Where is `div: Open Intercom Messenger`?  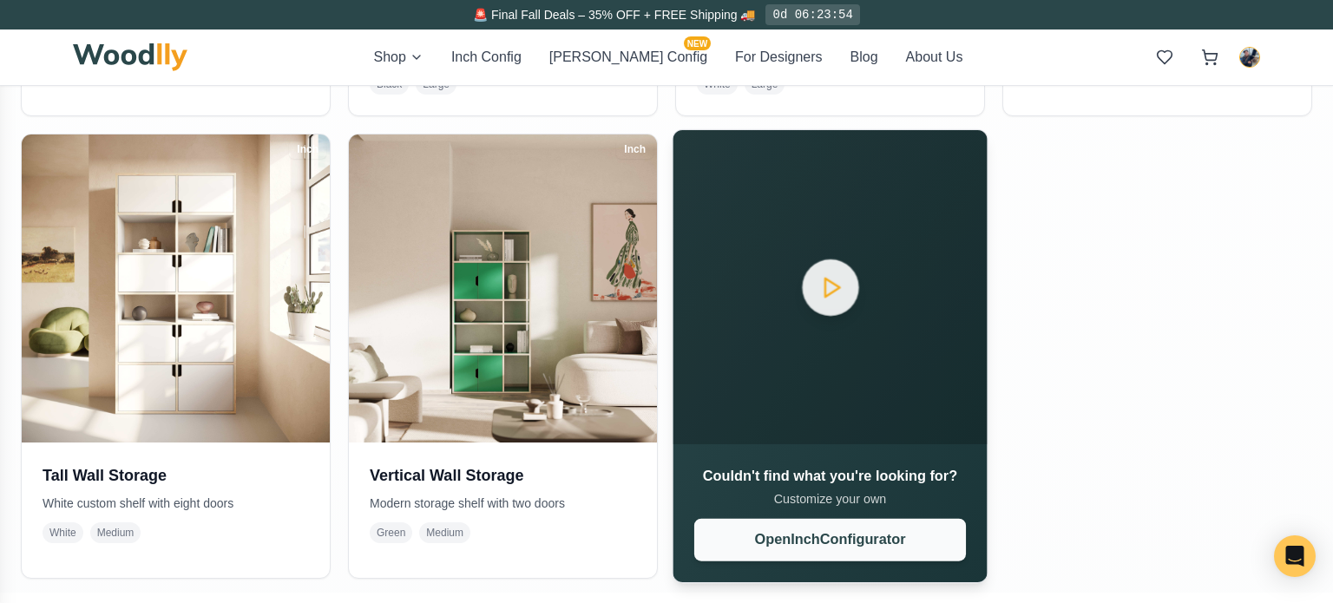 div: Open Intercom Messenger is located at coordinates (1295, 556).